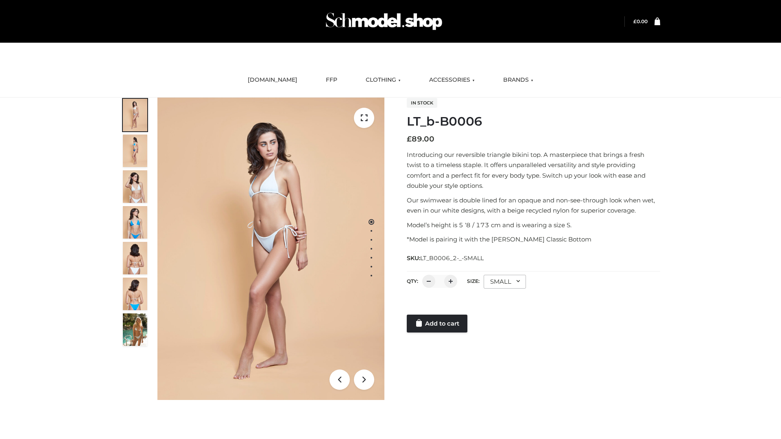  Describe the element at coordinates (452, 258) in the screenshot. I see `span: LT_B0006_2-_-SMALL` at that location.